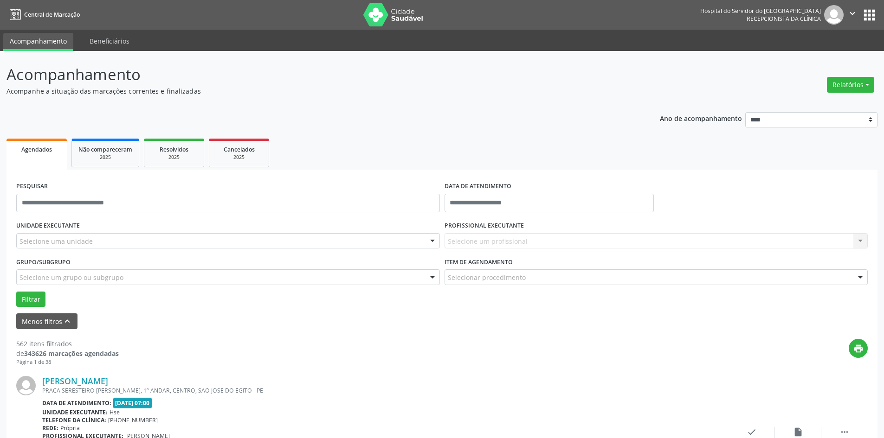  I want to click on button: Filtrar, so click(31, 300).